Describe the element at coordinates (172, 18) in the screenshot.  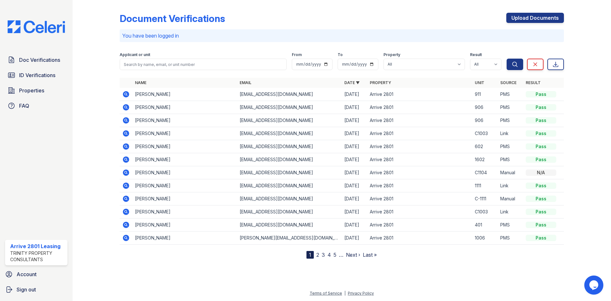
I see `div: Document Verifications` at that location.